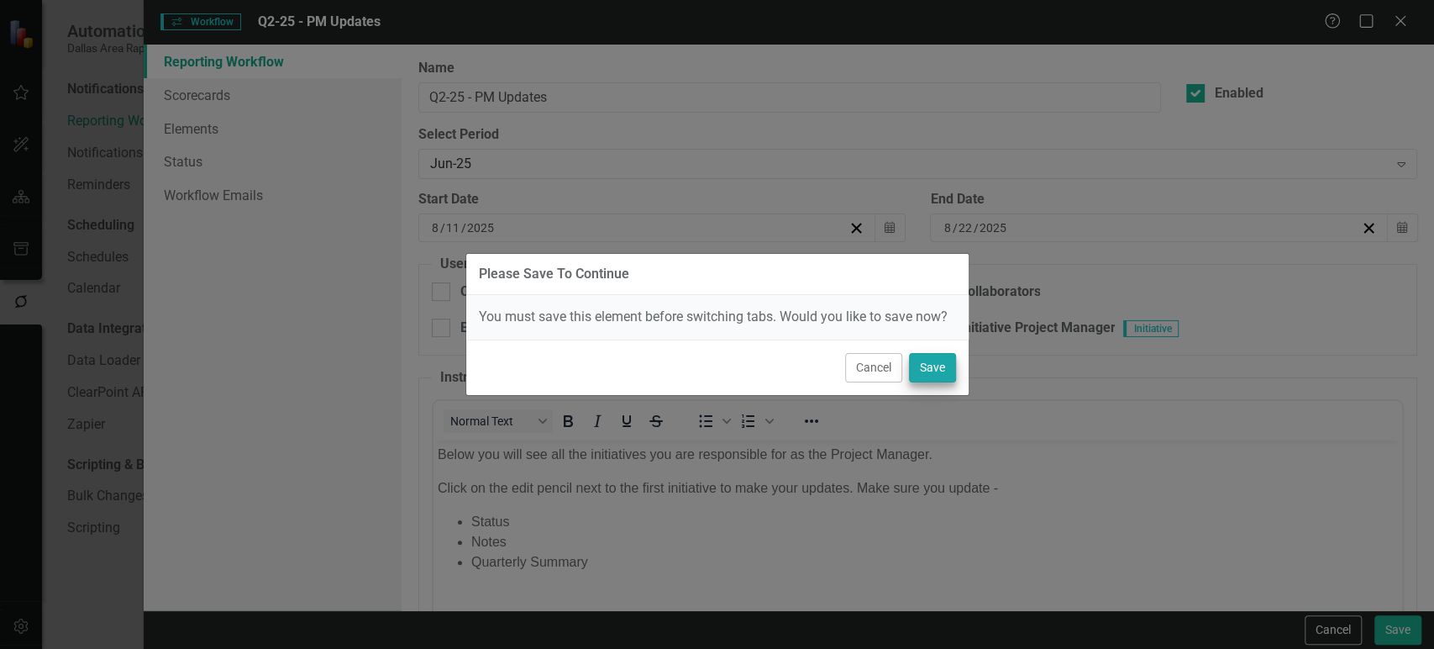 The width and height of the screenshot is (1434, 649). What do you see at coordinates (501, 122) in the screenshot?
I see `li: Quarterly Summary` at bounding box center [501, 122].